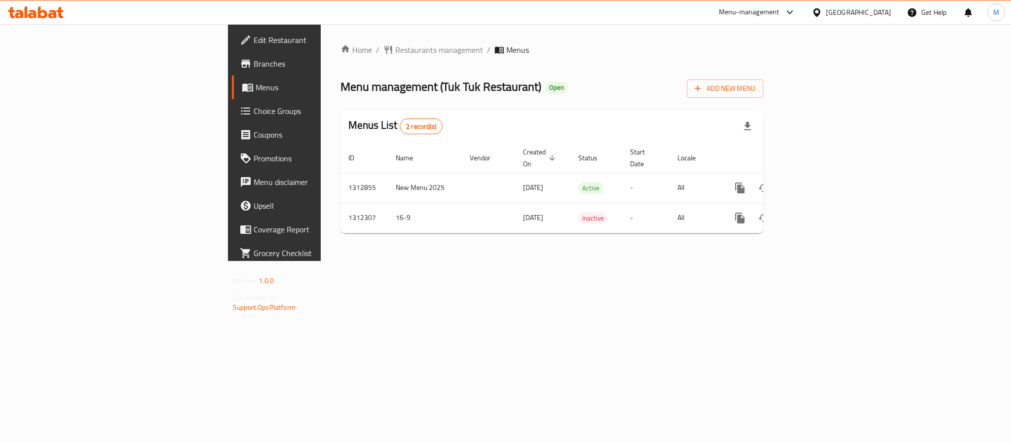 The width and height of the screenshot is (1011, 443). I want to click on a: Edit Restaurant, so click(314, 40).